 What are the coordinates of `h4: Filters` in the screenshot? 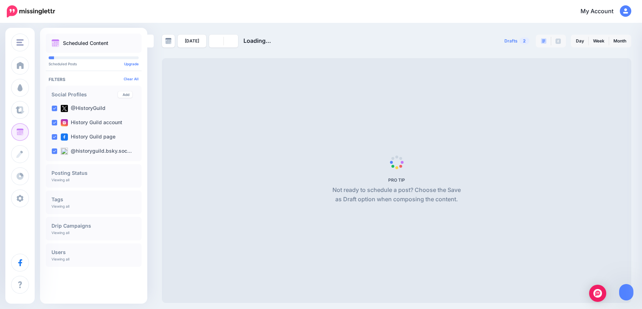 It's located at (94, 79).